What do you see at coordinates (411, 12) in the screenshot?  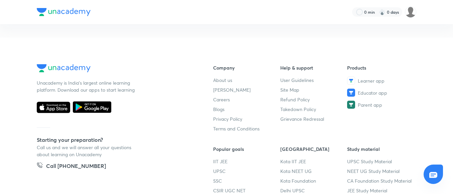 I see `img: chirag` at bounding box center [411, 12].